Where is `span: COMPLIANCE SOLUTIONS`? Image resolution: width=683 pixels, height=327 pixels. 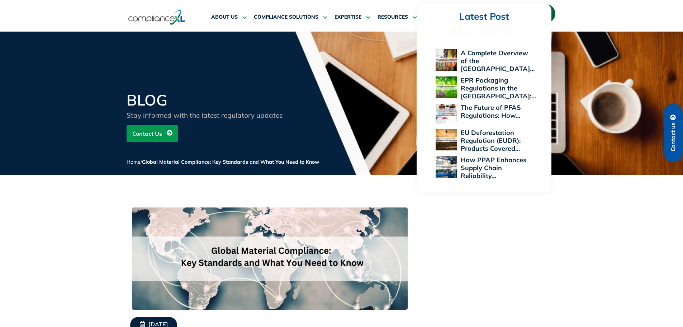
span: COMPLIANCE SOLUTIONS is located at coordinates (286, 17).